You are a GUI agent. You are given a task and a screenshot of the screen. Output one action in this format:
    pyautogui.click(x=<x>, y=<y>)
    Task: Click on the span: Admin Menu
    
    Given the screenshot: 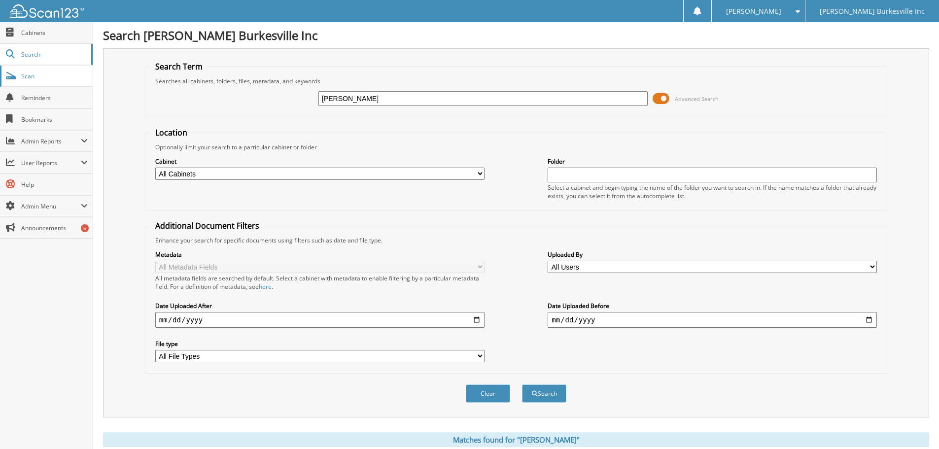 What is the action you would take?
    pyautogui.click(x=51, y=206)
    